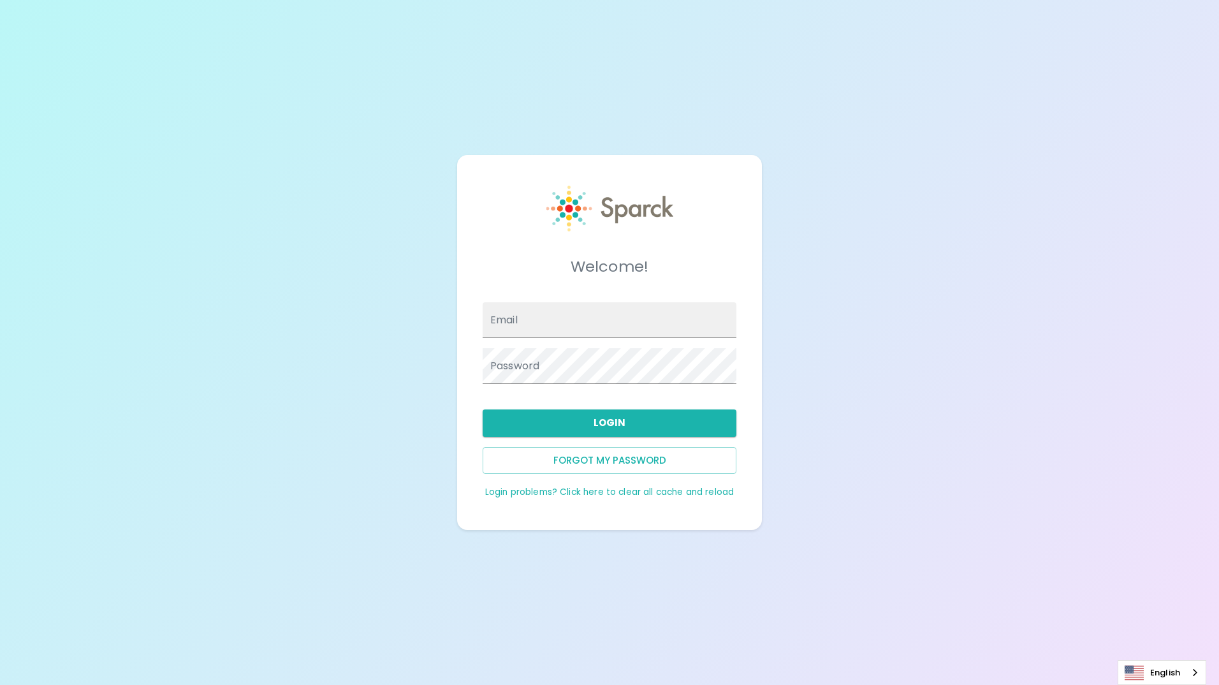 The image size is (1219, 685). What do you see at coordinates (610, 492) in the screenshot?
I see `a: Login problems? Click here to clear all cache and reload` at bounding box center [610, 492].